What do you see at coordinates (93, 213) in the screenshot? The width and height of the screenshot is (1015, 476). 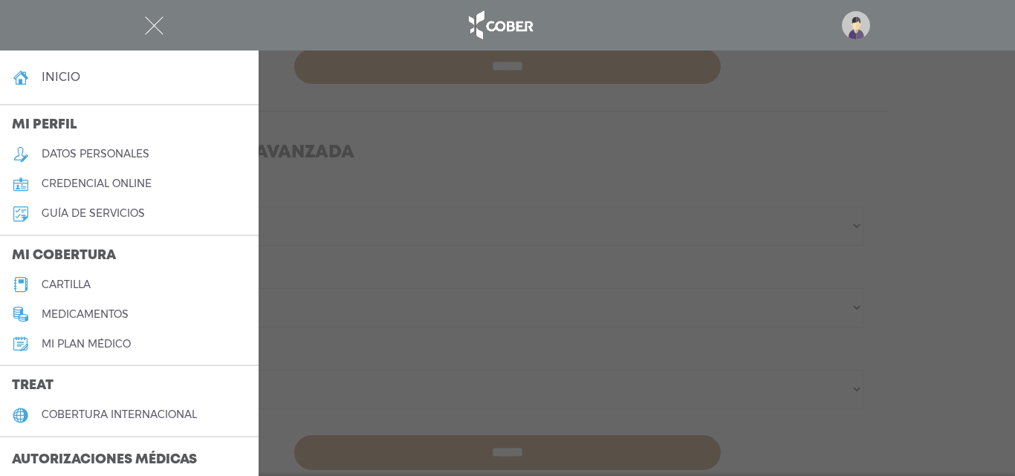 I see `h5: guía de servicios` at bounding box center [93, 213].